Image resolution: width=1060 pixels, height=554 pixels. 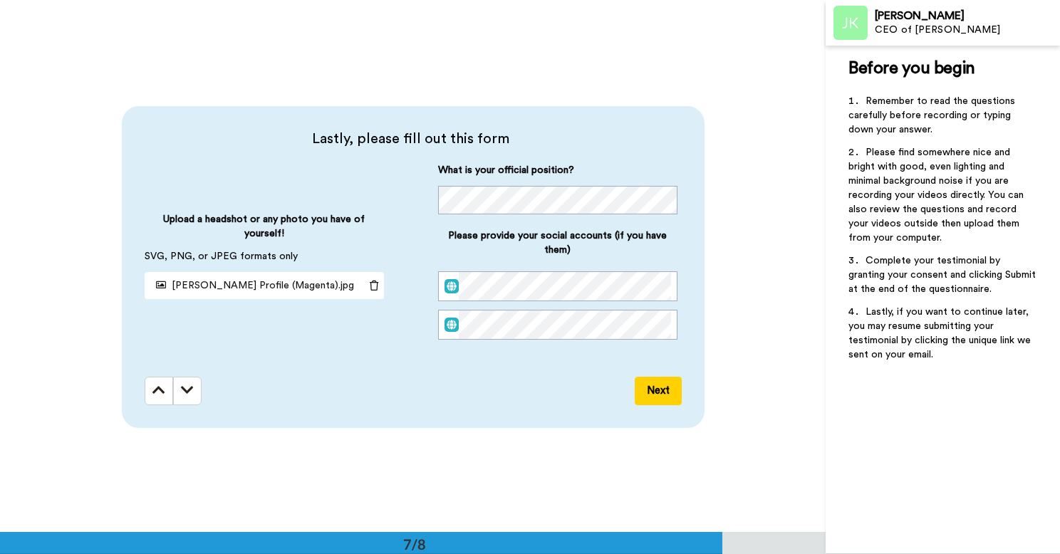 I want to click on span: Remember to read the questions carefully before recording or typing down your answer., so click(x=933, y=115).